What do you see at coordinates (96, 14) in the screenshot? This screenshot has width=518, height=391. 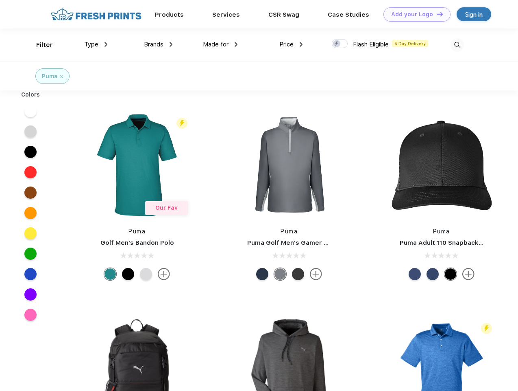 I see `img: fo%20logo%202.webp` at bounding box center [96, 14].